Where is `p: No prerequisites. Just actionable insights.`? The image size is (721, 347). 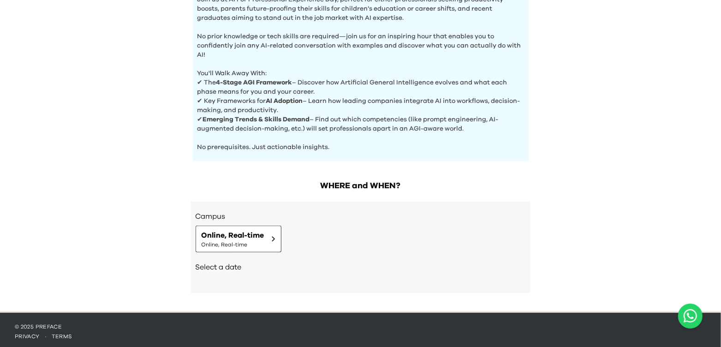
p: No prerequisites. Just actionable insights. is located at coordinates (361, 143).